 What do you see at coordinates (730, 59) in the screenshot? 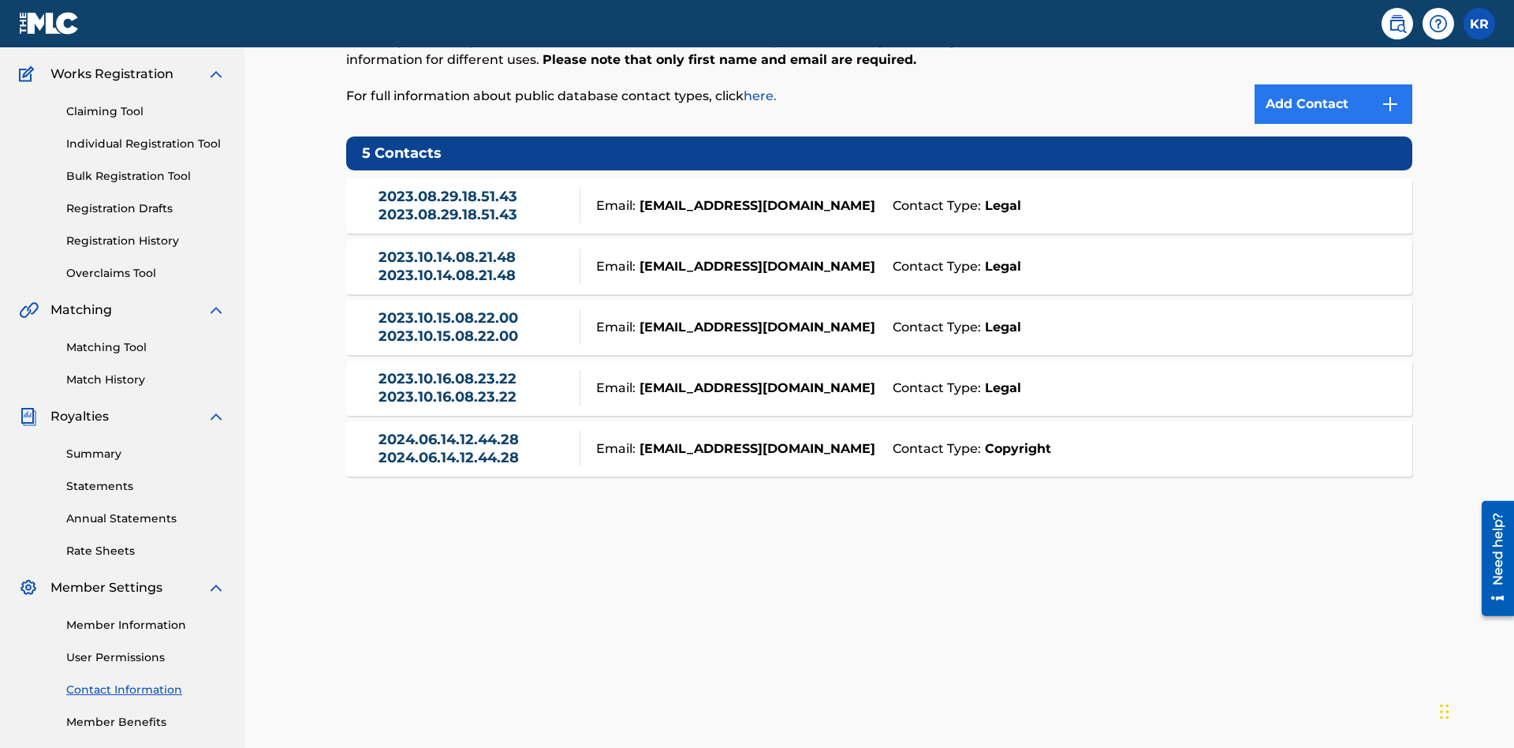
I see `strong: Please note that only first name and email are required.` at bounding box center [730, 59].